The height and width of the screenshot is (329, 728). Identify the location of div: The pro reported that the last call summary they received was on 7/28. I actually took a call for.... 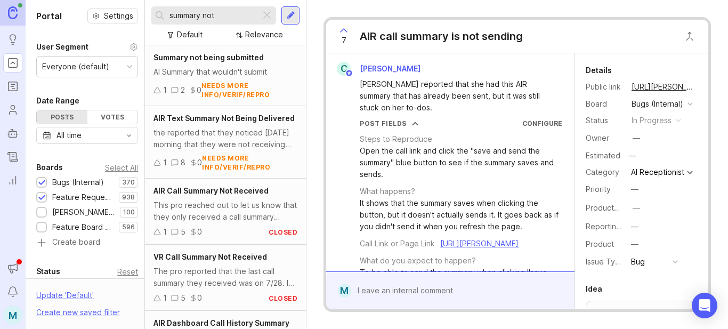
(225, 277).